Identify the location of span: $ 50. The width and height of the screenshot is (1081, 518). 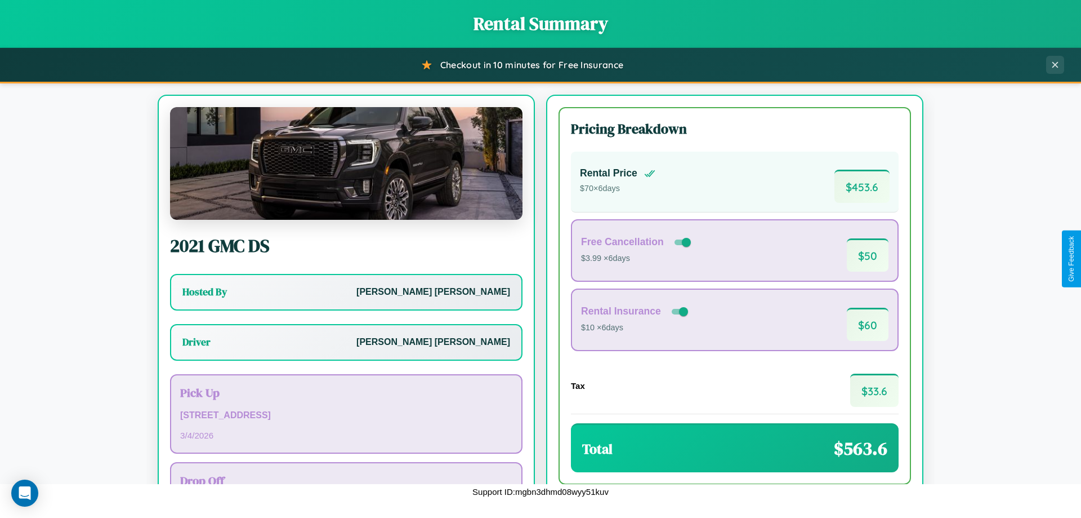
(868, 255).